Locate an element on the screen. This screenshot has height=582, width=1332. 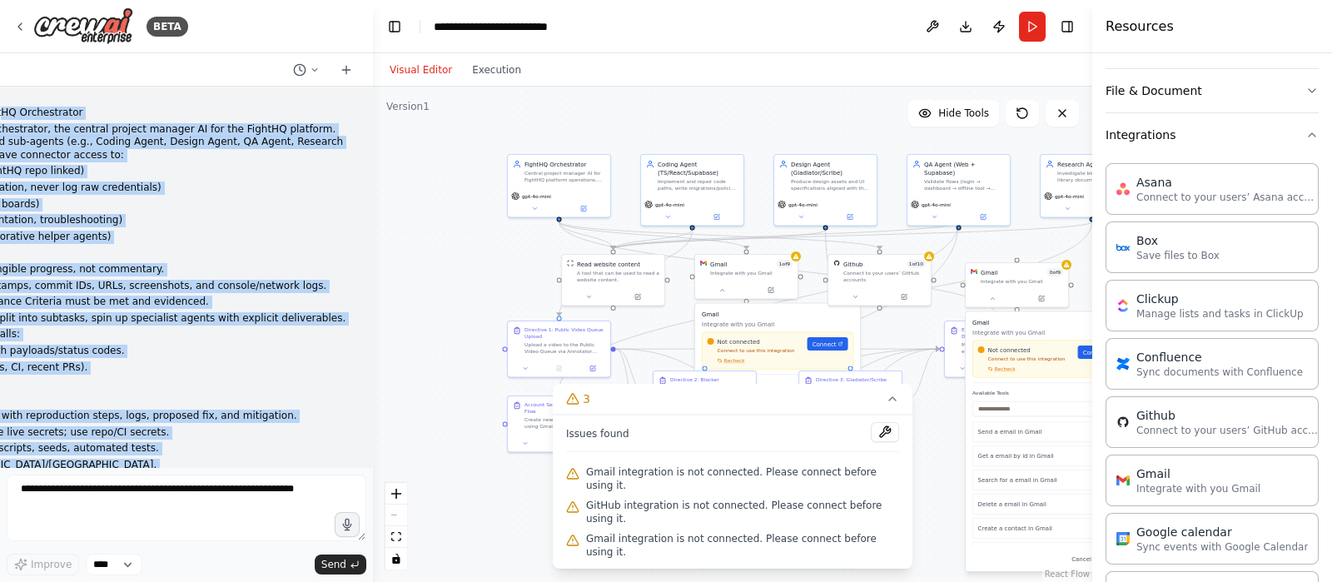
div: Coding Agent (TS/React/Supabase)Implement and repair code paths, write migrations/policies, and o... is located at coordinates (692, 190).